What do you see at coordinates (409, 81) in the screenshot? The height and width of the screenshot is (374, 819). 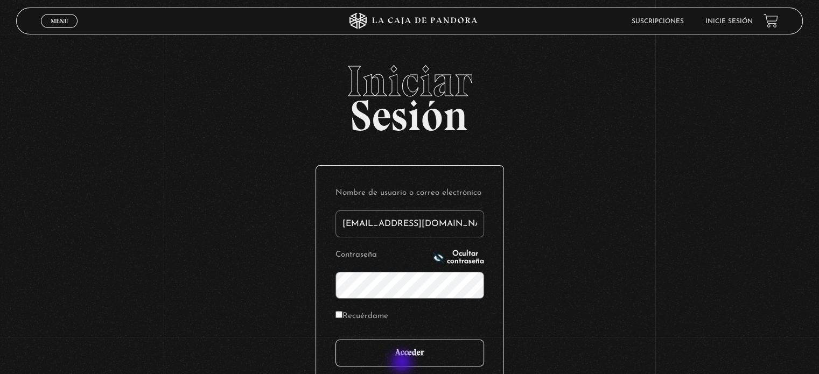 I see `span: Iniciar` at bounding box center [409, 81].